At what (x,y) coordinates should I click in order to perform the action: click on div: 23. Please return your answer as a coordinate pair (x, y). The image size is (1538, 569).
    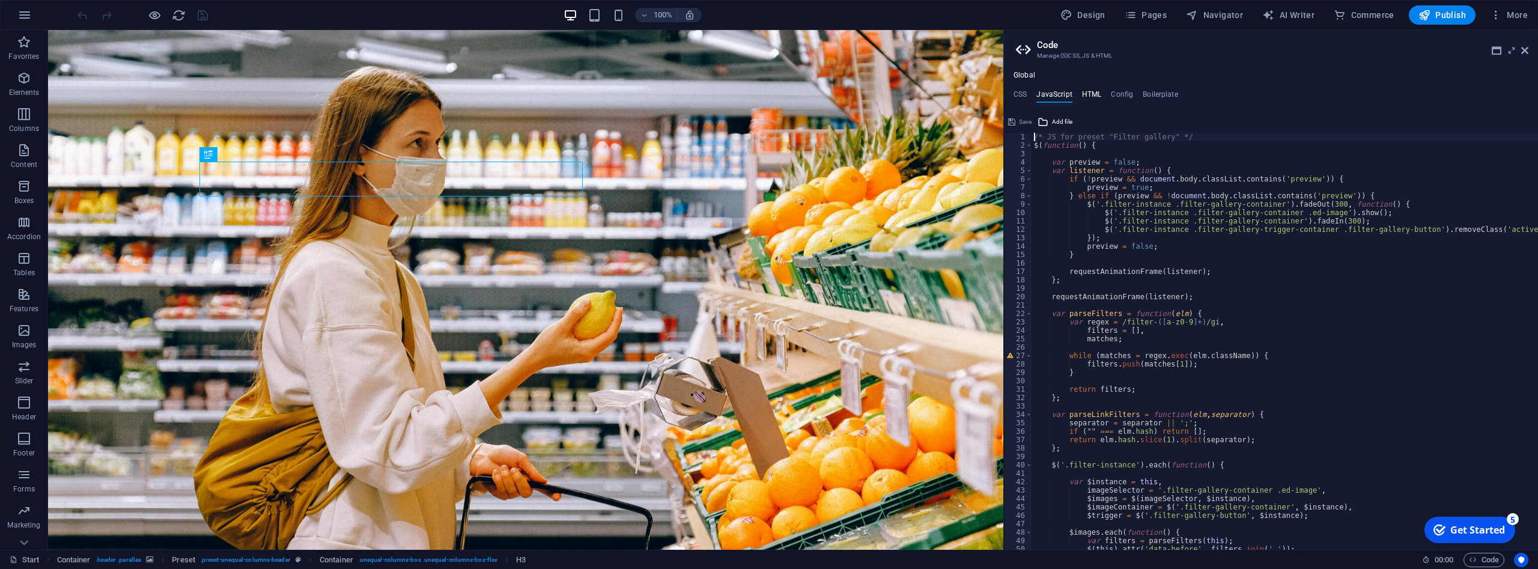
    Looking at the image, I should click on (1018, 322).